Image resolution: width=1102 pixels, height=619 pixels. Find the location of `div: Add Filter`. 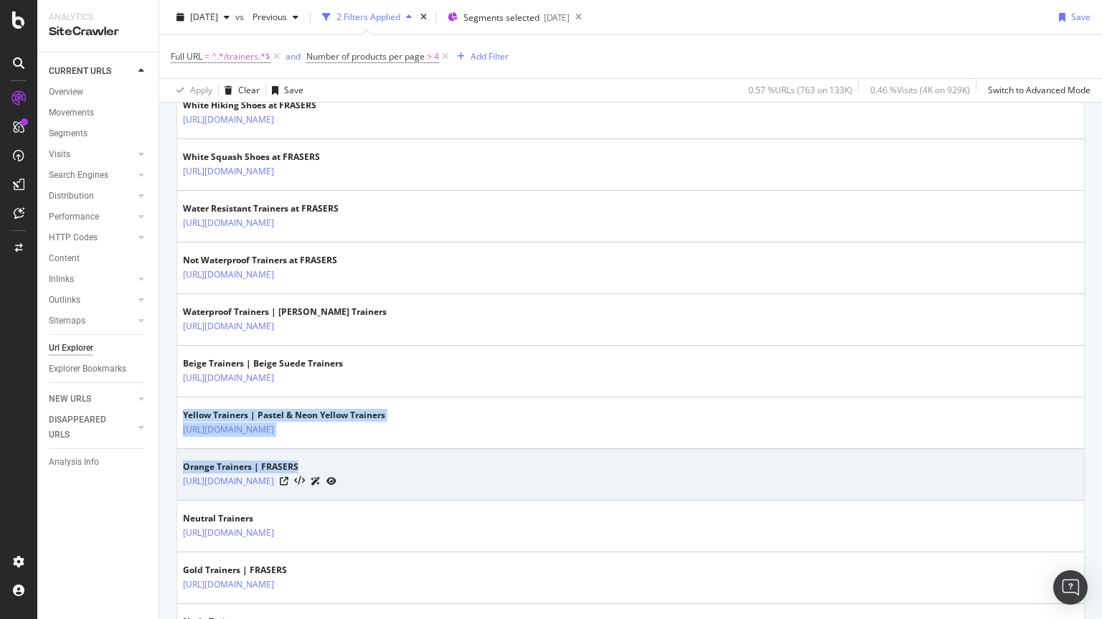

div: Add Filter is located at coordinates (489, 56).